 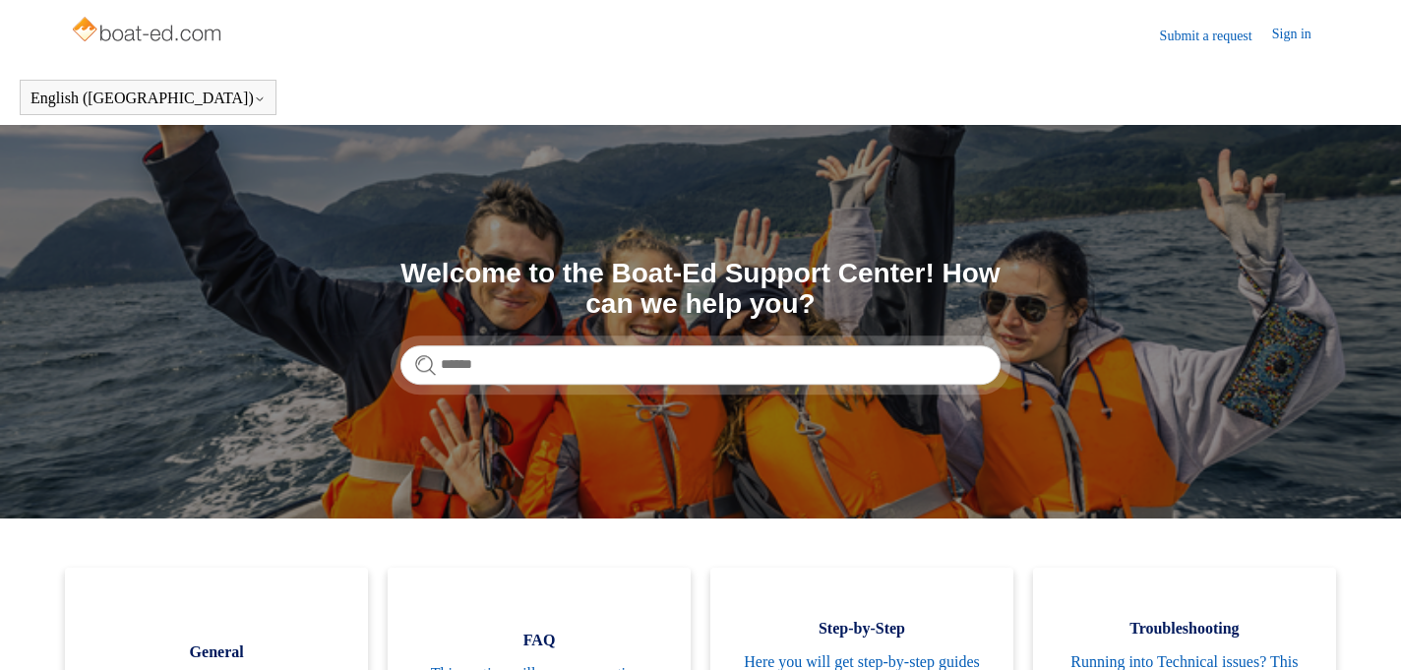 I want to click on input: Search, so click(x=701, y=365).